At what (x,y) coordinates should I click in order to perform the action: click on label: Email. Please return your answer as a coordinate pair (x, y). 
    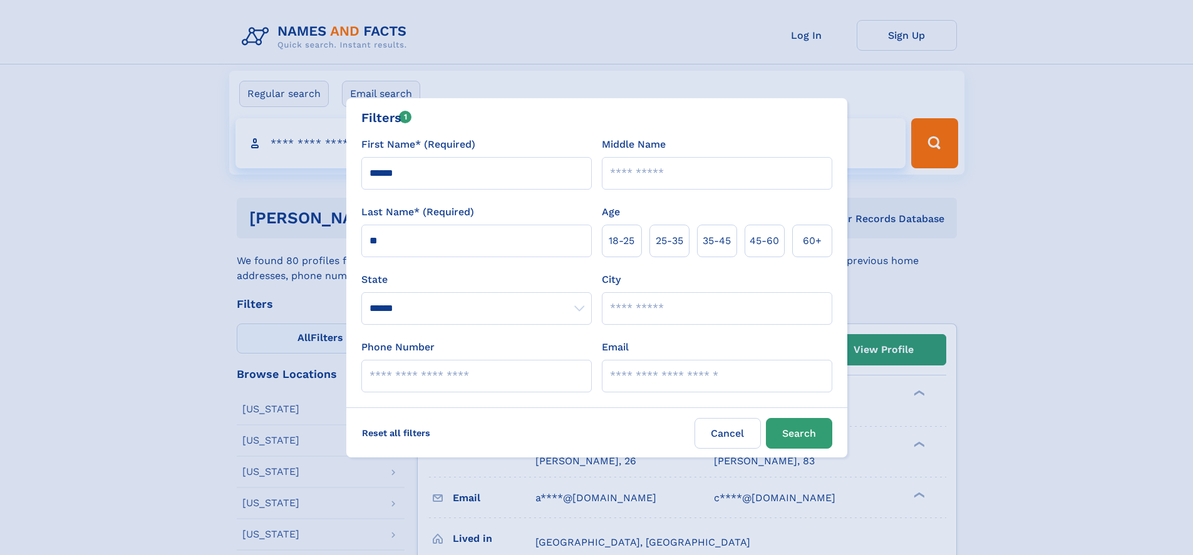
    Looking at the image, I should click on (615, 347).